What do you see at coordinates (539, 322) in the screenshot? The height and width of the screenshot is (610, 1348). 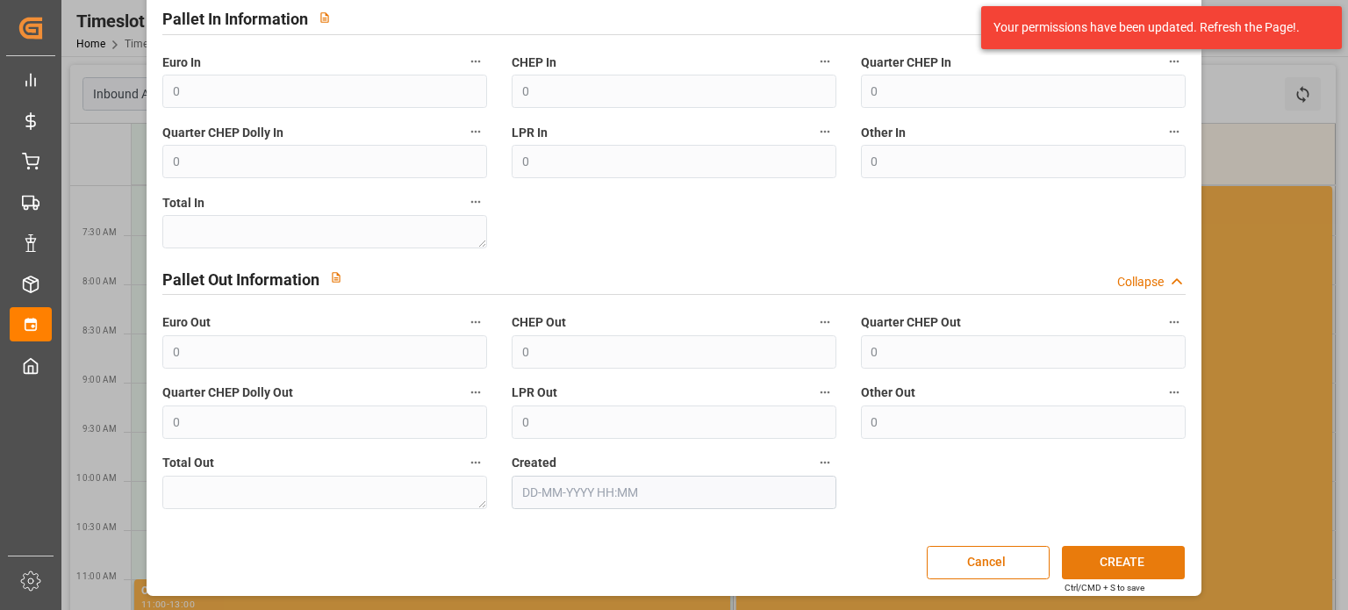 I see `span: CHEP Out` at bounding box center [539, 322].